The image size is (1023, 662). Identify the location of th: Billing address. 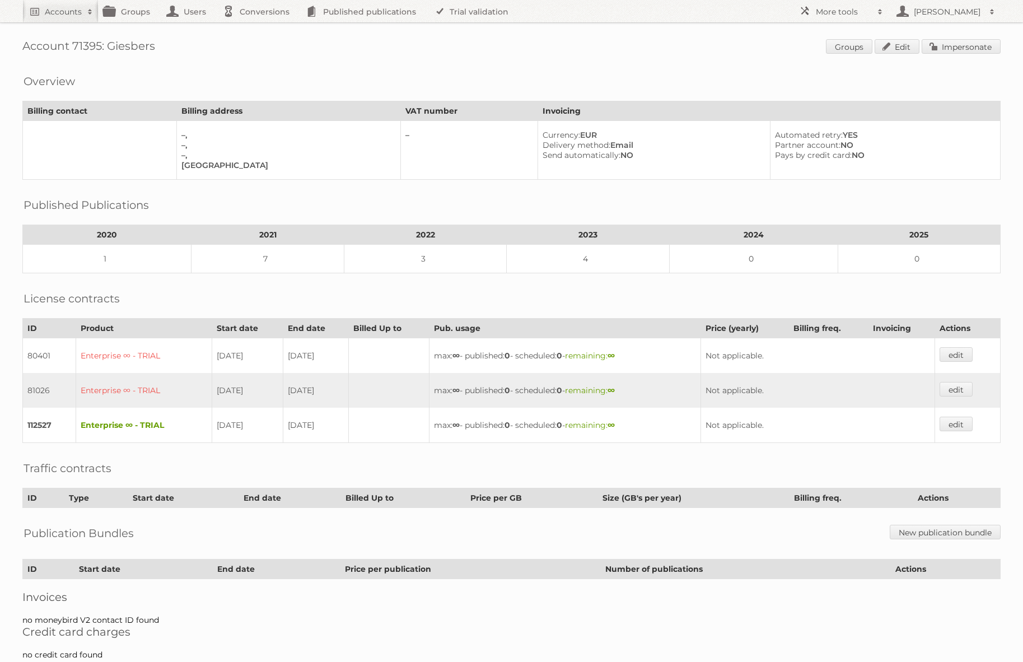
(289, 111).